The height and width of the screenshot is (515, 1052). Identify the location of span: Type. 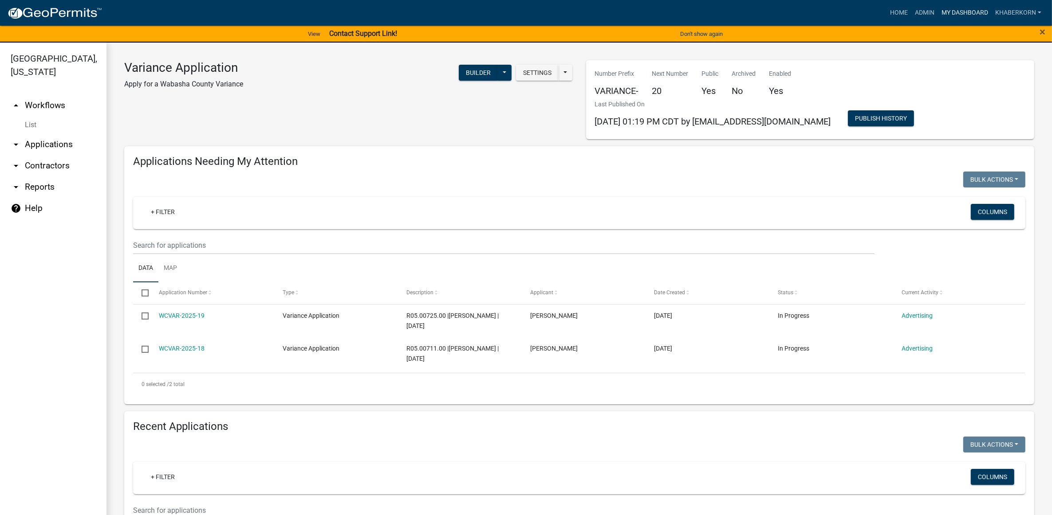
(288, 293).